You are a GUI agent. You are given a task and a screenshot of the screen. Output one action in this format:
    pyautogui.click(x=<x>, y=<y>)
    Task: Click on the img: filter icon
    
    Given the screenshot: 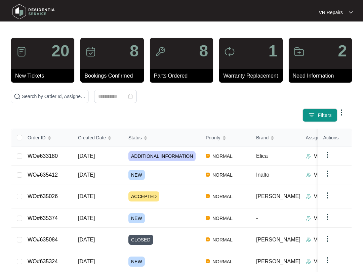 What is the action you would take?
    pyautogui.click(x=312, y=115)
    